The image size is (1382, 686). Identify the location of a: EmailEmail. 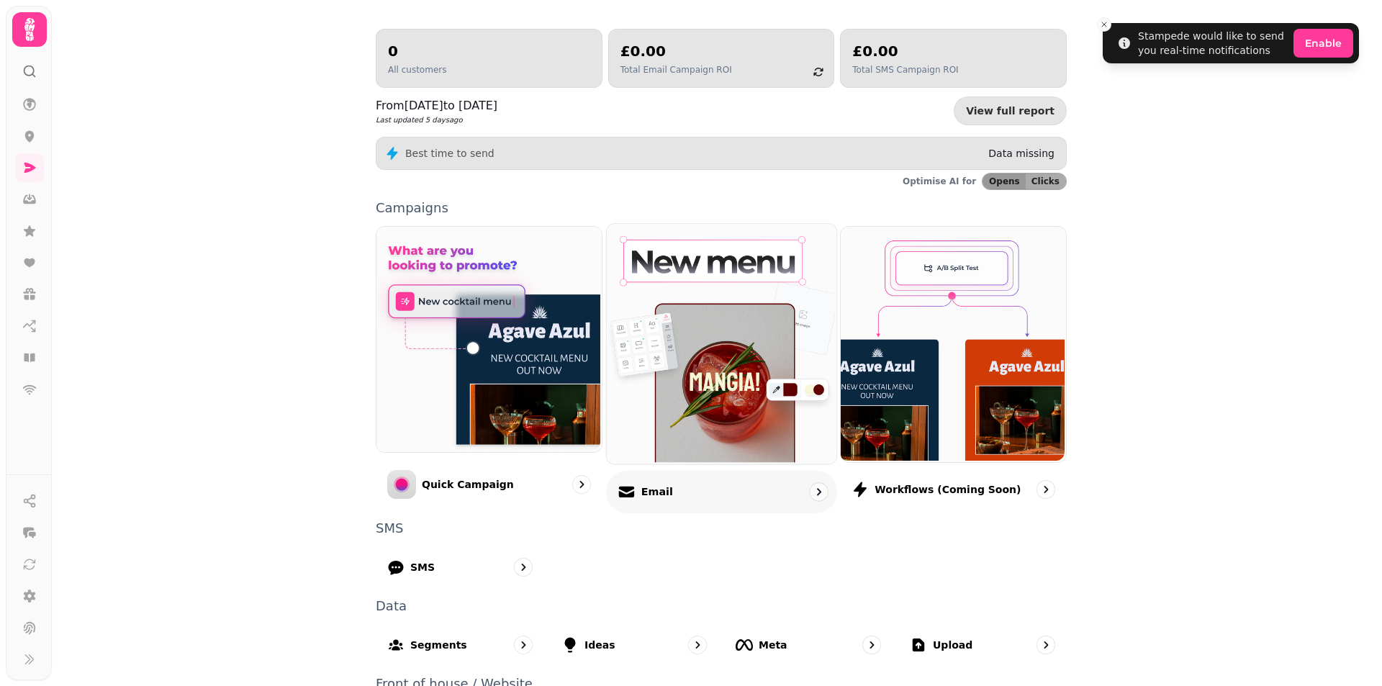
(721, 368).